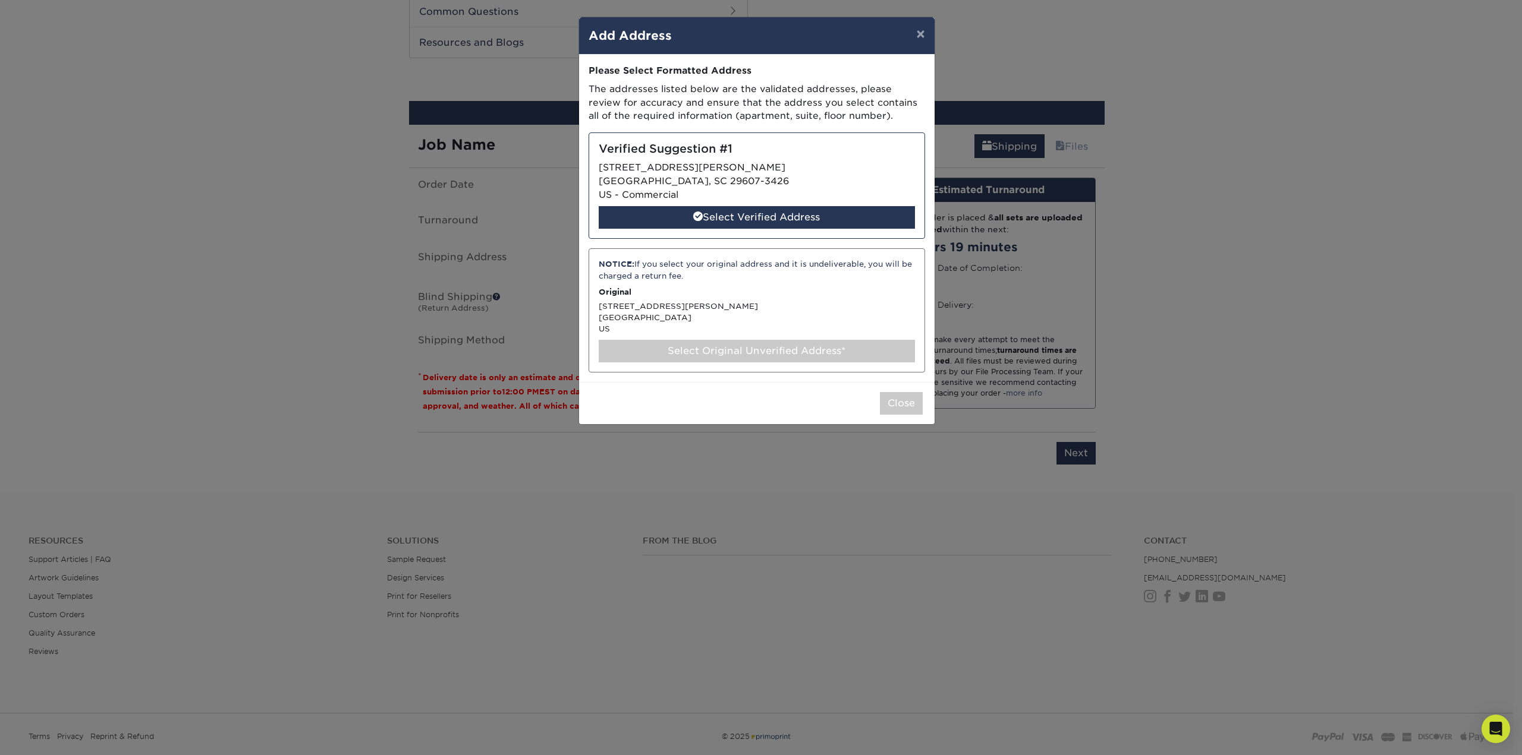 Image resolution: width=1522 pixels, height=755 pixels. I want to click on div: If you select your original address and it is undeliverable, you will be charged a return fee., so click(757, 270).